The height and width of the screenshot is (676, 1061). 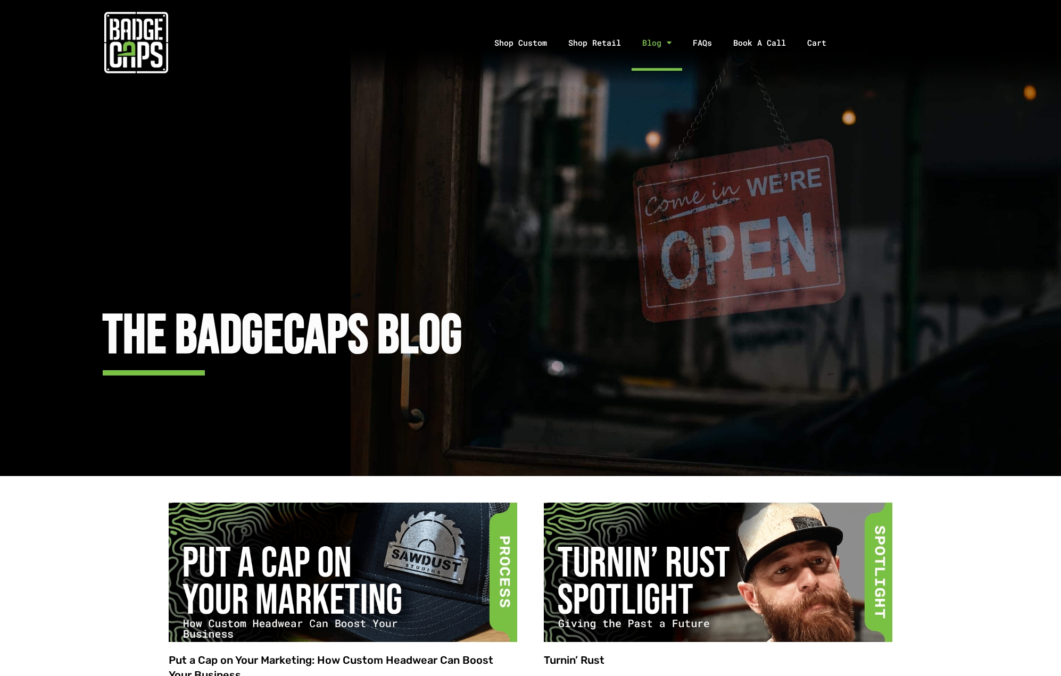 What do you see at coordinates (520, 43) in the screenshot?
I see `a: Shop Custom` at bounding box center [520, 43].